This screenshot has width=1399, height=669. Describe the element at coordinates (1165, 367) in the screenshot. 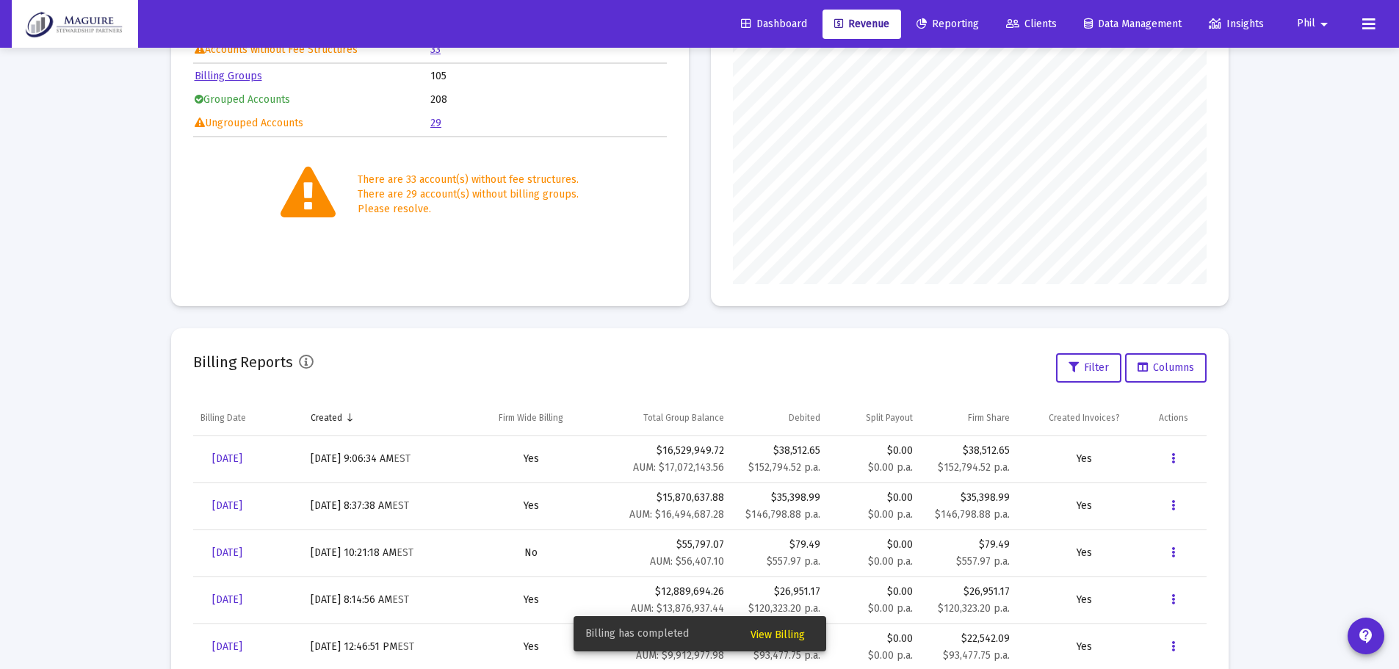

I see `span: Columns` at that location.